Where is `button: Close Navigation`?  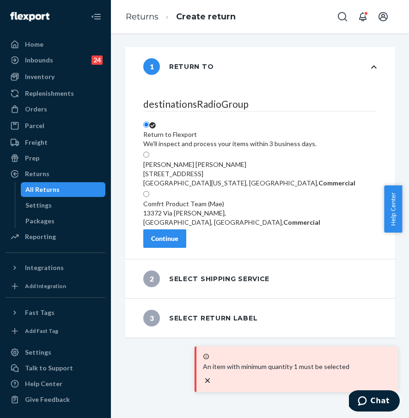
button: Close Navigation is located at coordinates (96, 17).